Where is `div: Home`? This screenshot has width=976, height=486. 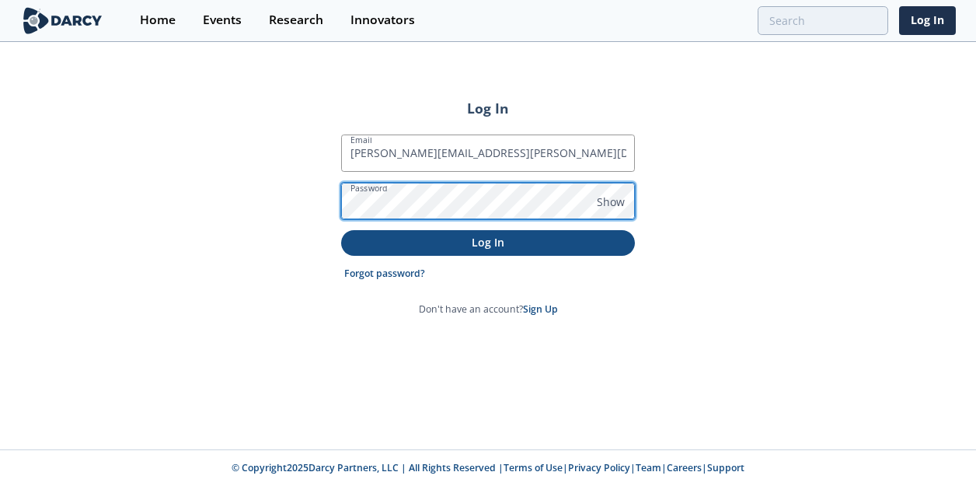 div: Home is located at coordinates (158, 20).